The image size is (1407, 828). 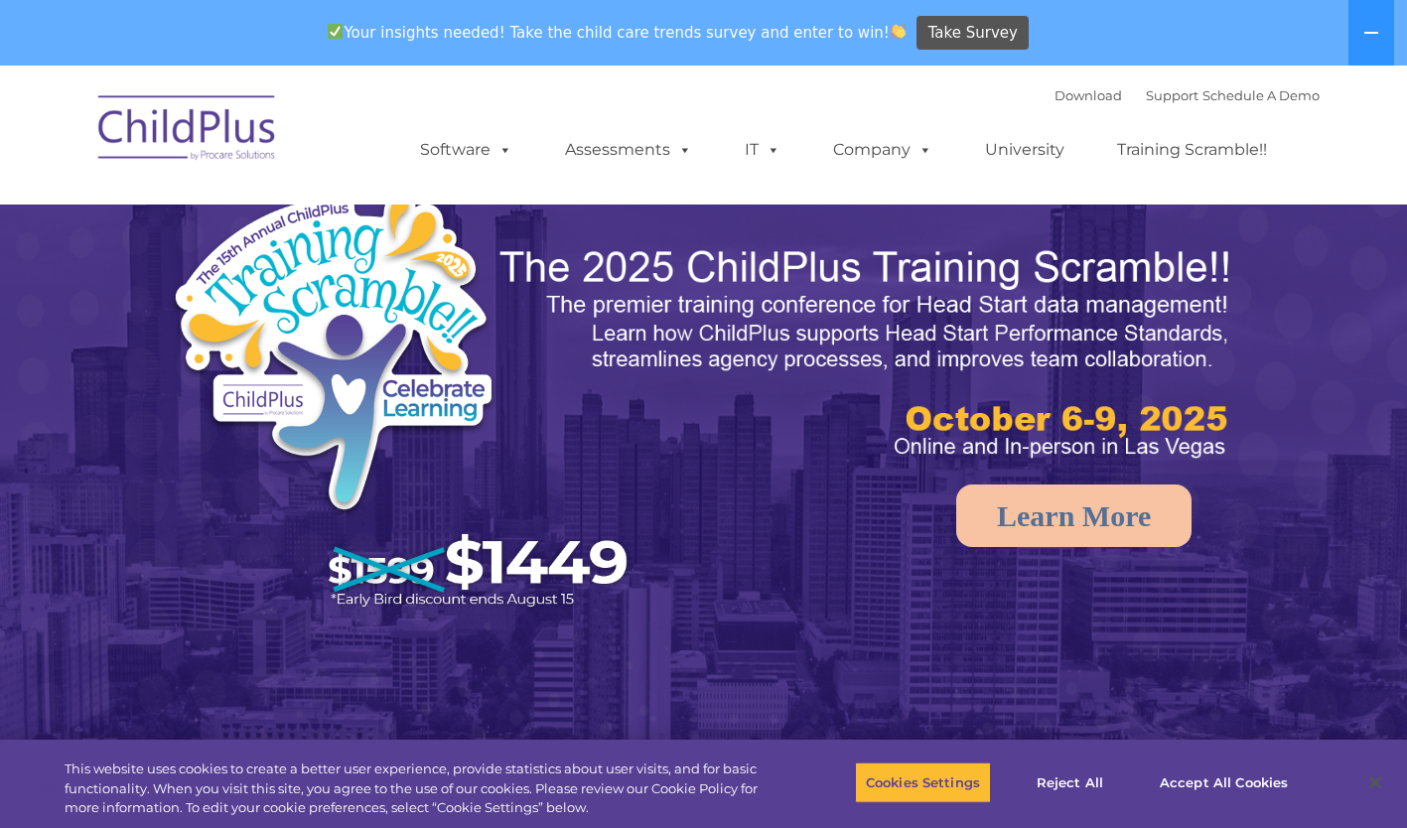 I want to click on button: Cookies Settings, so click(x=923, y=783).